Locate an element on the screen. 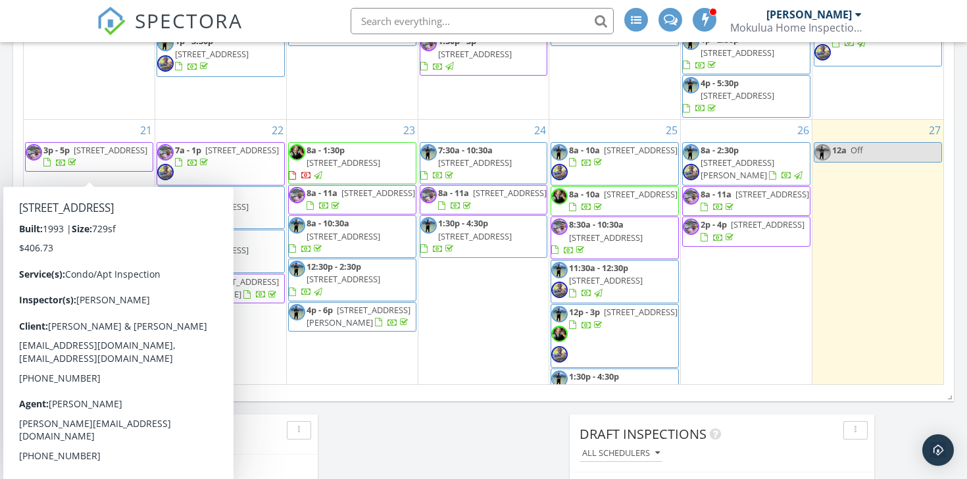 The width and height of the screenshot is (967, 479). div: All schedulers is located at coordinates (621, 453).